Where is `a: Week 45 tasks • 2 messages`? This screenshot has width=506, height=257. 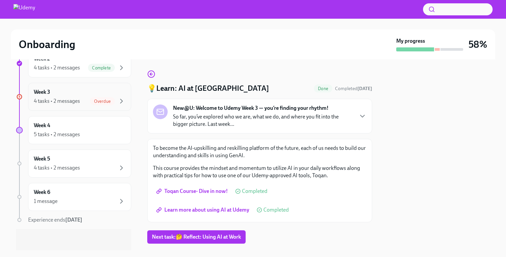
a: Week 45 tasks • 2 messages is located at coordinates (74, 130).